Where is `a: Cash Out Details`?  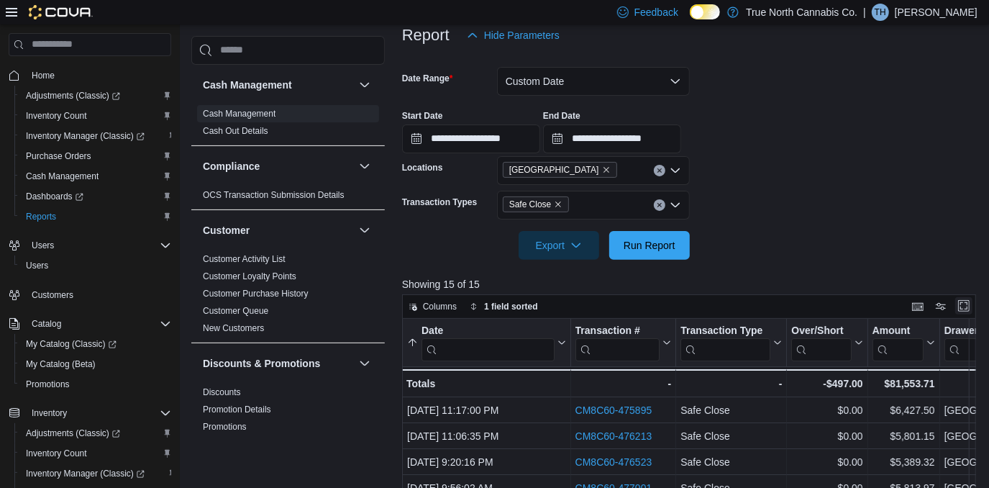 a: Cash Out Details is located at coordinates (235, 131).